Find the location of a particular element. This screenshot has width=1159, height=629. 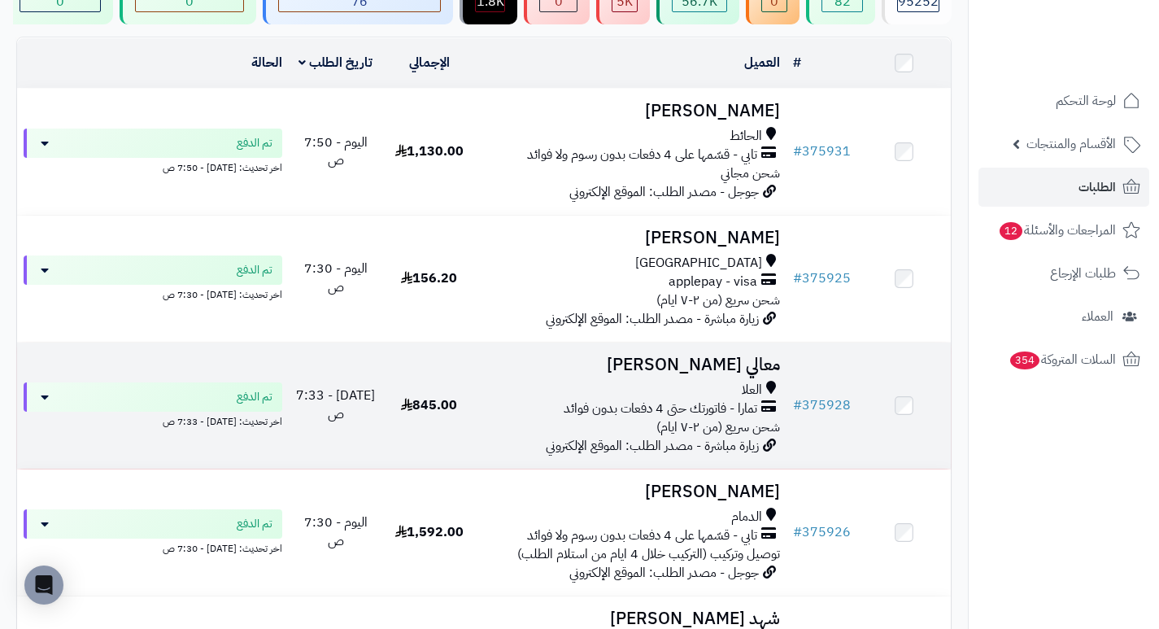

a: الطلبات is located at coordinates (1064, 187).